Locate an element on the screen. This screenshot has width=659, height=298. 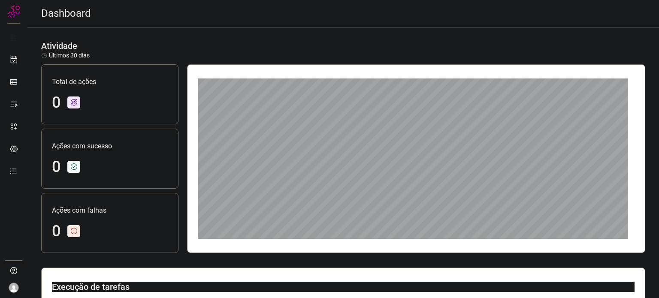
p: Ações com sucesso is located at coordinates (110, 146).